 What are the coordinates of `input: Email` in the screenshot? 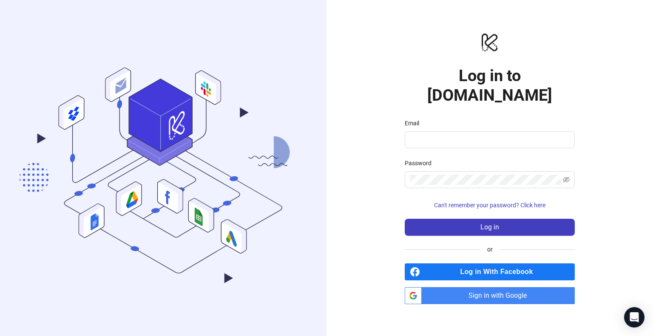 It's located at (489, 140).